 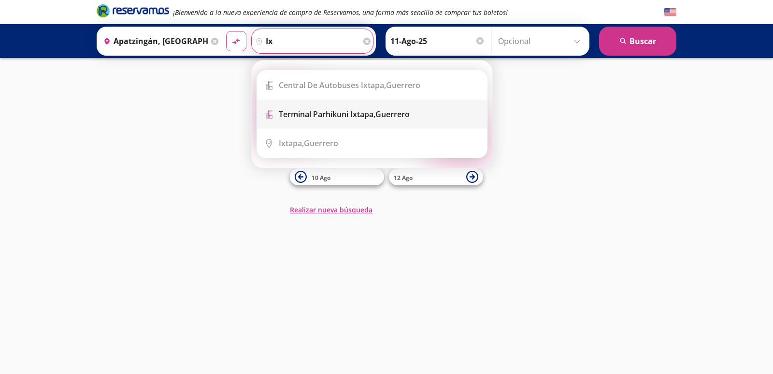 I want to click on b: Ixtapa,, so click(x=291, y=143).